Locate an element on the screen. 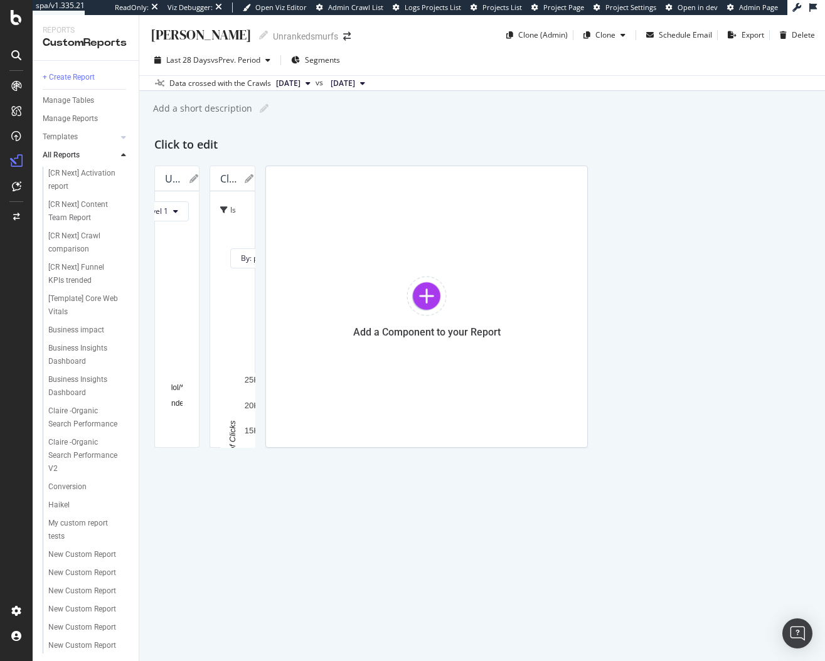 This screenshot has height=661, width=825. a: Claire -Organic Search Performance is located at coordinates (89, 418).